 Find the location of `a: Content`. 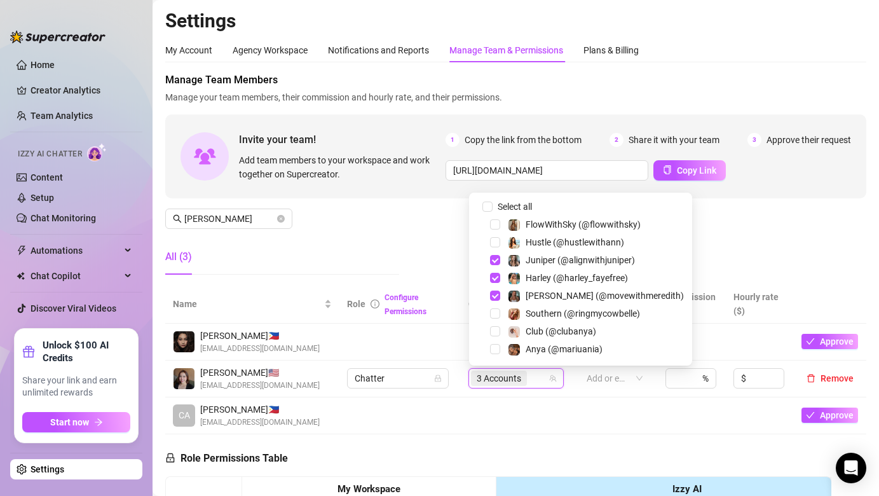

a: Content is located at coordinates (46, 177).